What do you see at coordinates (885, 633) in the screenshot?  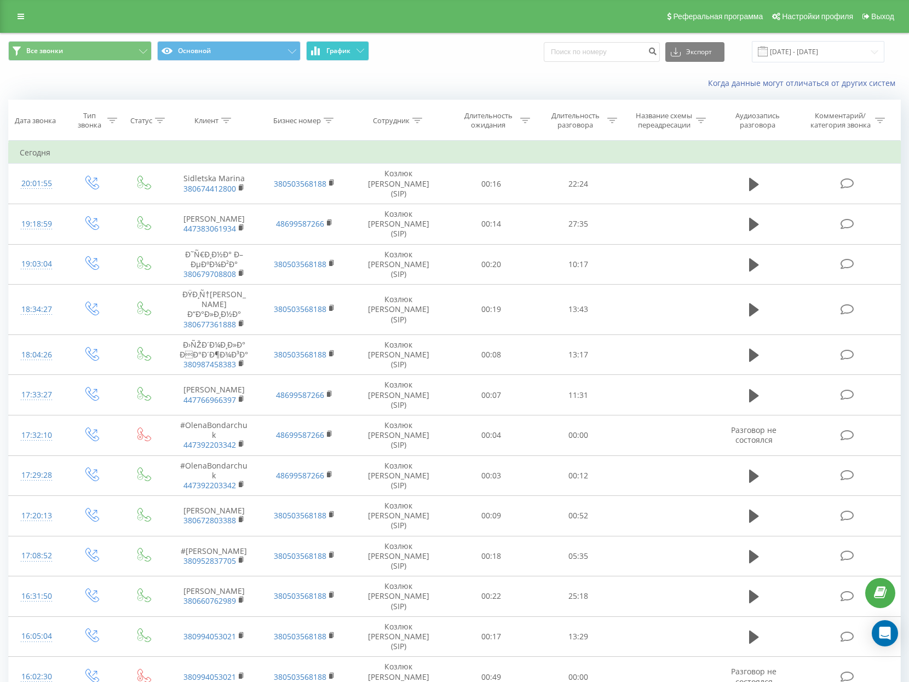 I see `div: Open Intercom Messenger` at bounding box center [885, 633].